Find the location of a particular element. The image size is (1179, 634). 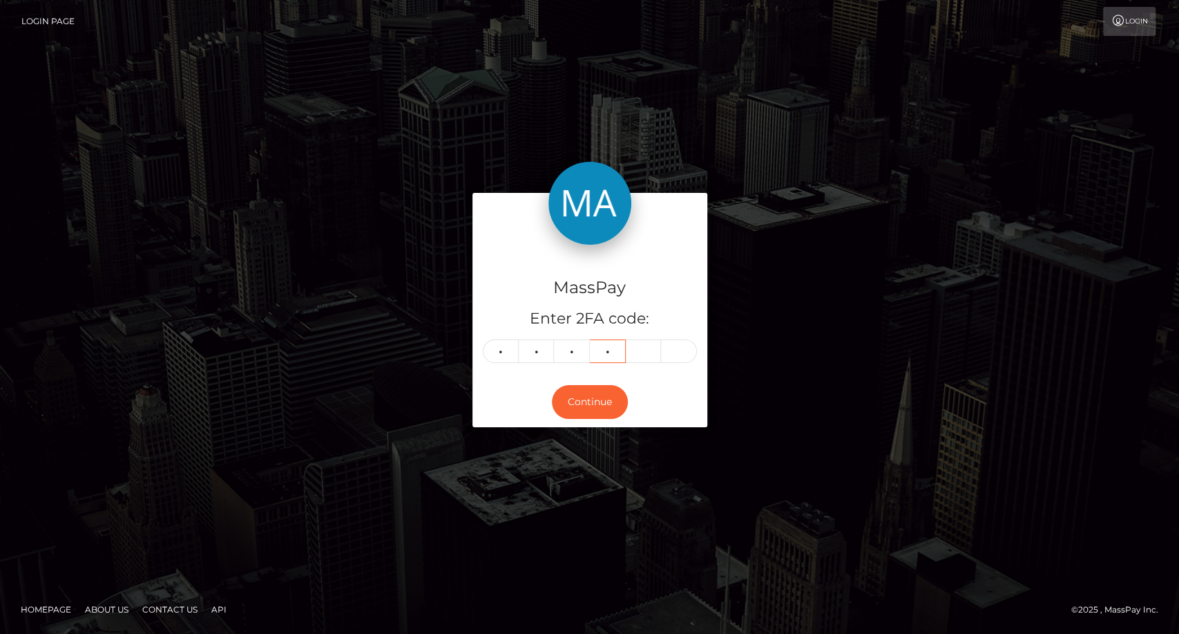

img: MassPay is located at coordinates (590, 203).